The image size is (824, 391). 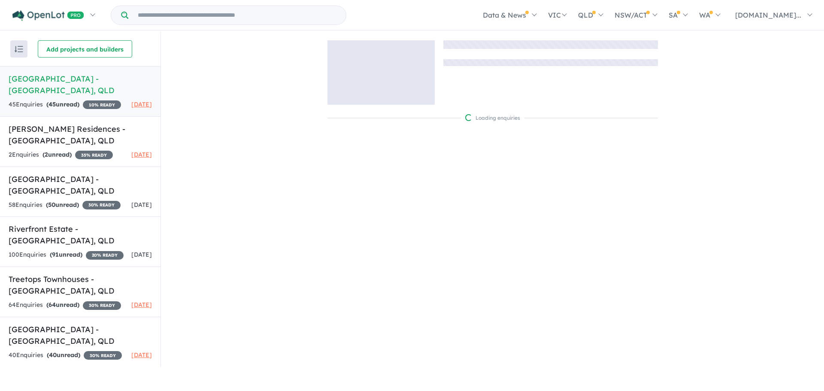 I want to click on img: Openlot PRO Logo White, so click(x=48, y=15).